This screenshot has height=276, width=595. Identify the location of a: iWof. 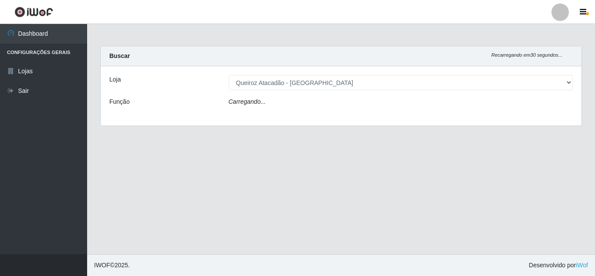
(582, 265).